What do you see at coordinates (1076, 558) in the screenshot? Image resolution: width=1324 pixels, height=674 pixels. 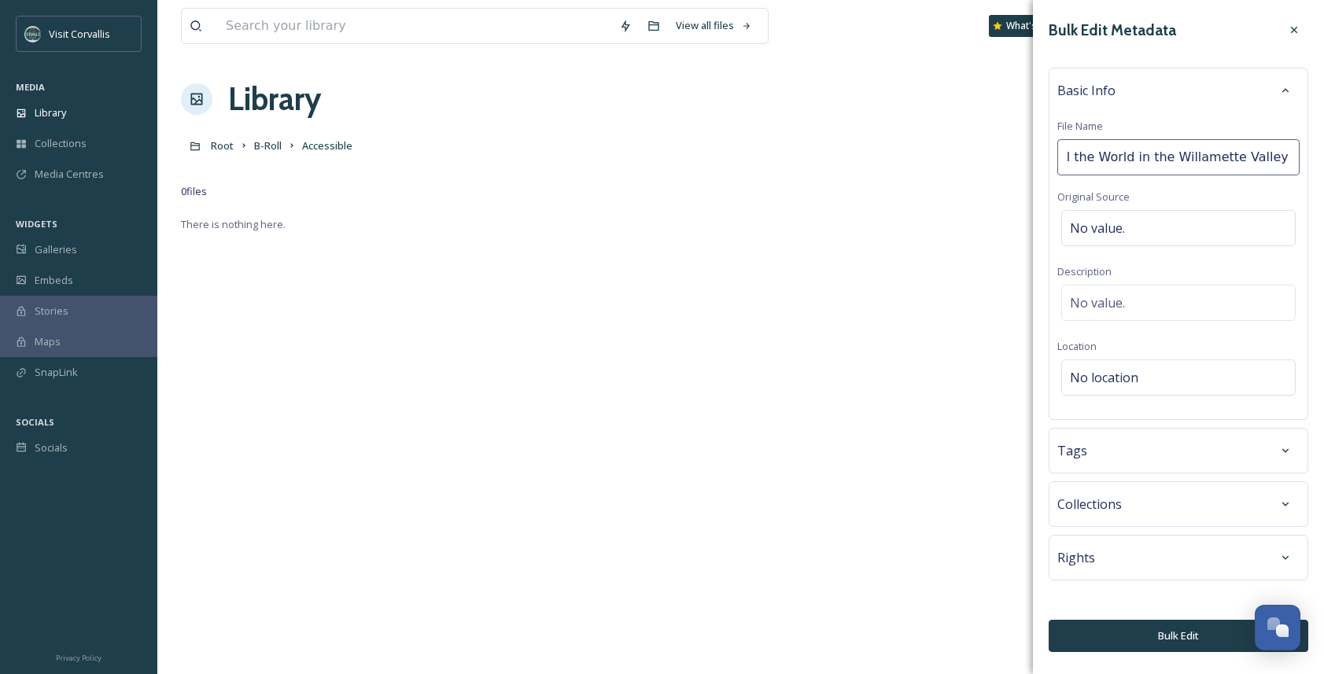 I see `span: Rights` at bounding box center [1076, 558].